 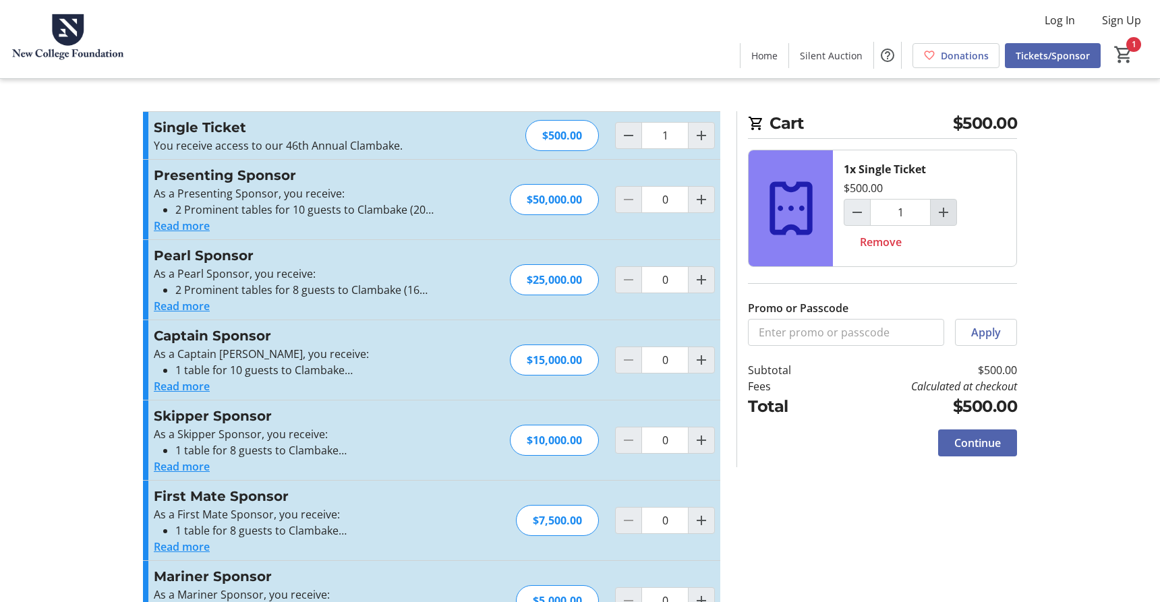 What do you see at coordinates (301, 514) in the screenshot?
I see `p: As a First Mate Sponsor, you receive:` at bounding box center [301, 514].